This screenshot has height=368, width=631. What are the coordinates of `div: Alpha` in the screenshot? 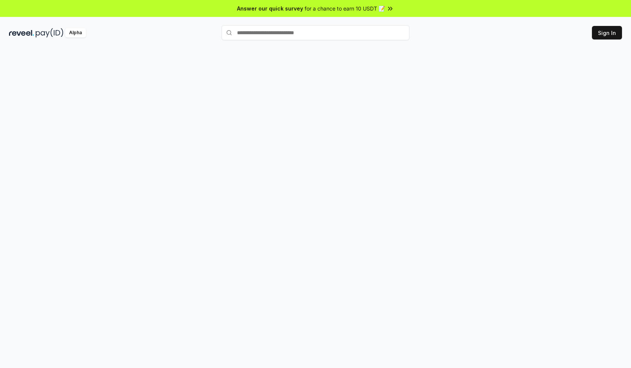 It's located at (76, 33).